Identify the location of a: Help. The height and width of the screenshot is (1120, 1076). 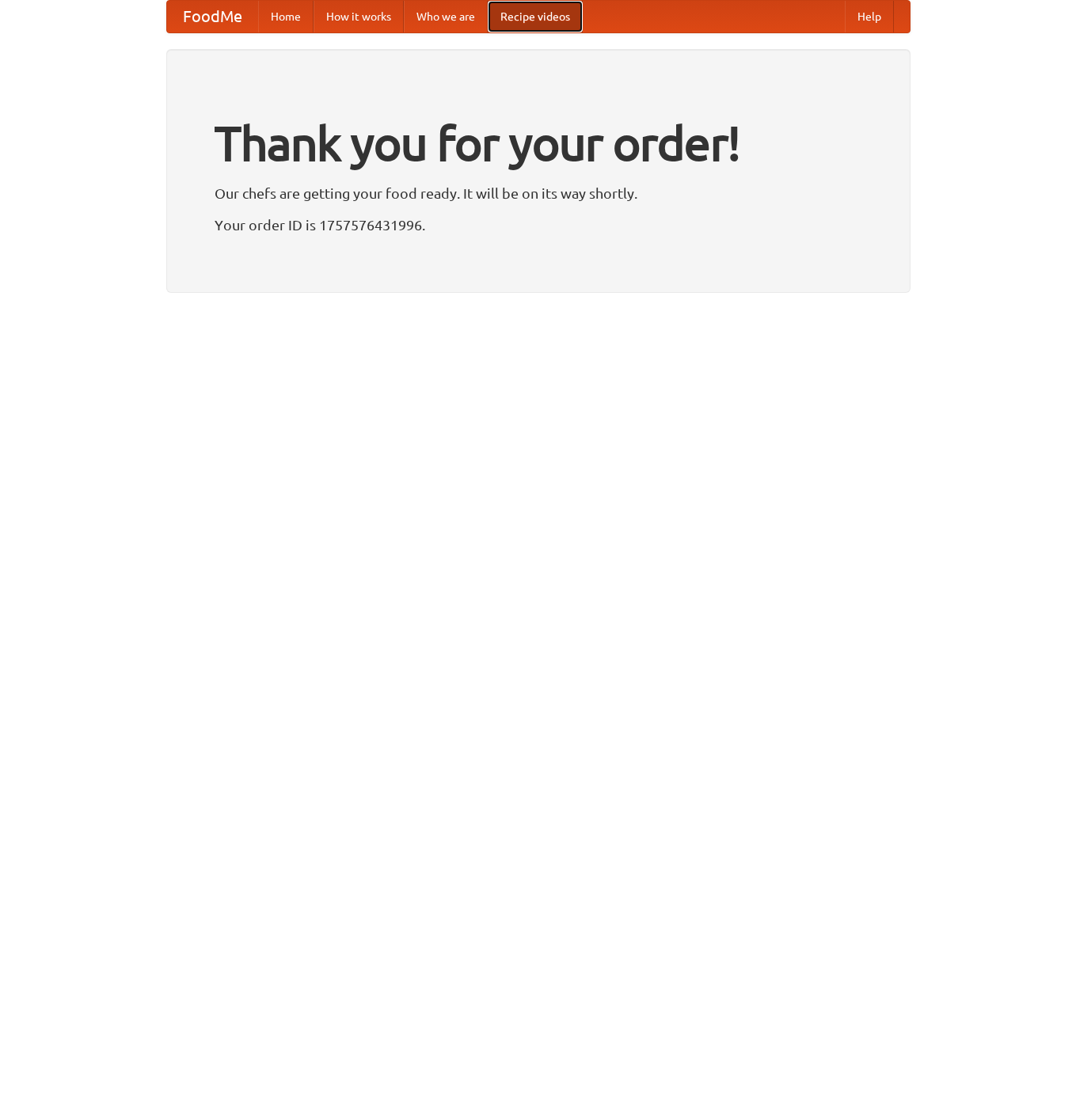
(869, 17).